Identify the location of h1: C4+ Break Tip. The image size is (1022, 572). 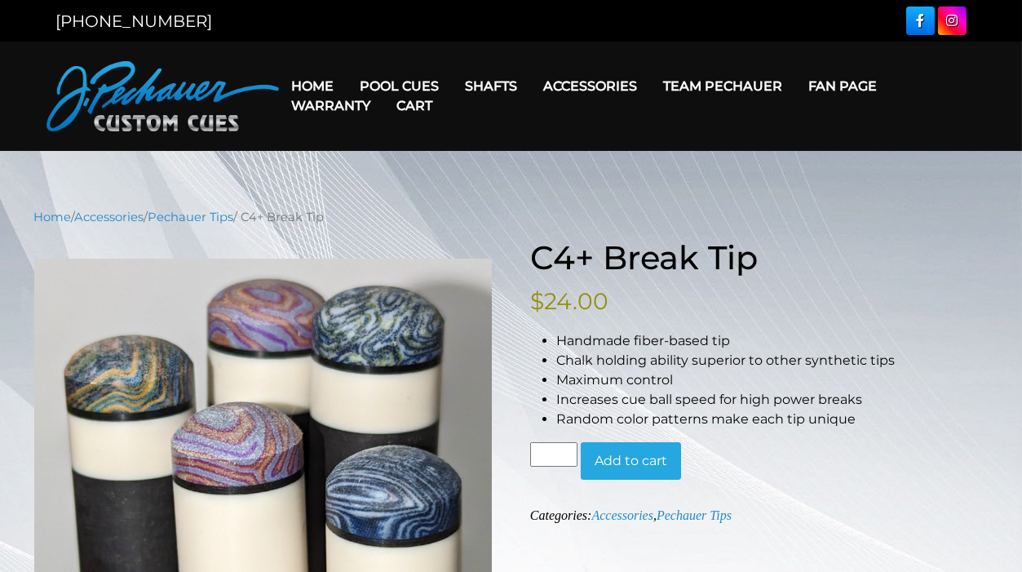
(759, 258).